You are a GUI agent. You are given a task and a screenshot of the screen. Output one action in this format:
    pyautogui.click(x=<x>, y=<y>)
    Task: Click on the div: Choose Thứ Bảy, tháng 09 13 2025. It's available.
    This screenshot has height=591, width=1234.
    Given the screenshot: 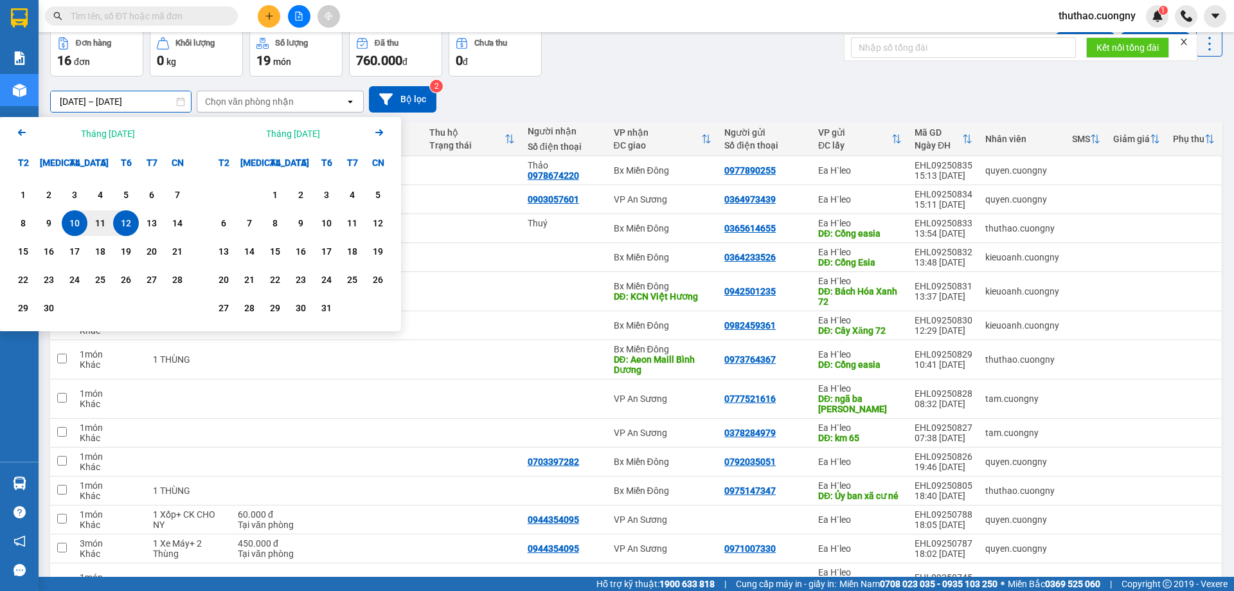 What is the action you would take?
    pyautogui.click(x=152, y=223)
    